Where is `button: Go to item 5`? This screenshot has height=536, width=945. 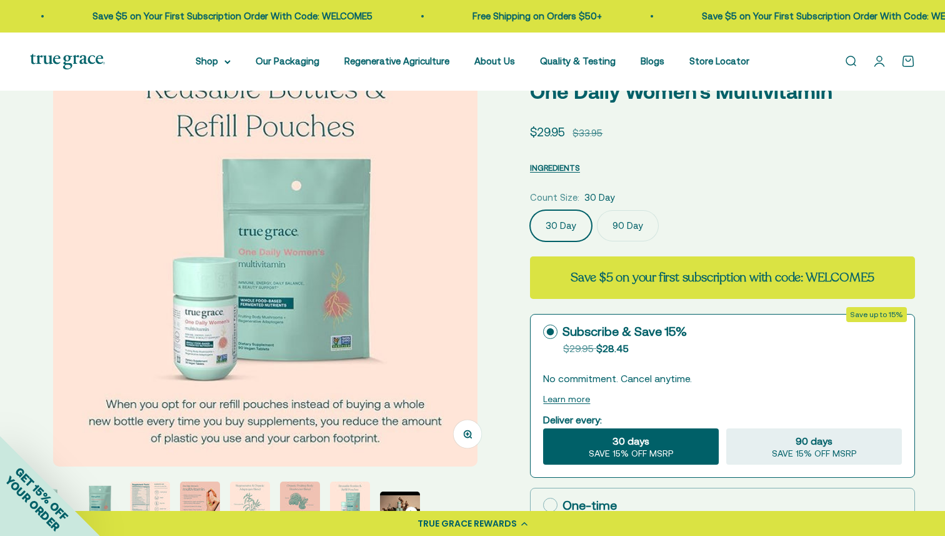 button: Go to item 5 is located at coordinates (250, 503).